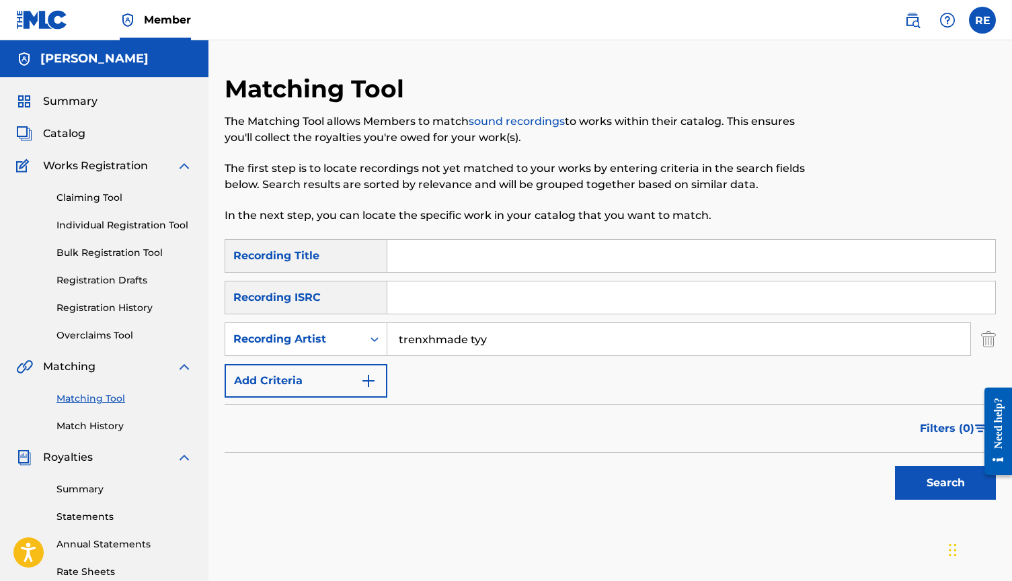 Image resolution: width=1012 pixels, height=581 pixels. I want to click on a: Rate Sheets, so click(124, 572).